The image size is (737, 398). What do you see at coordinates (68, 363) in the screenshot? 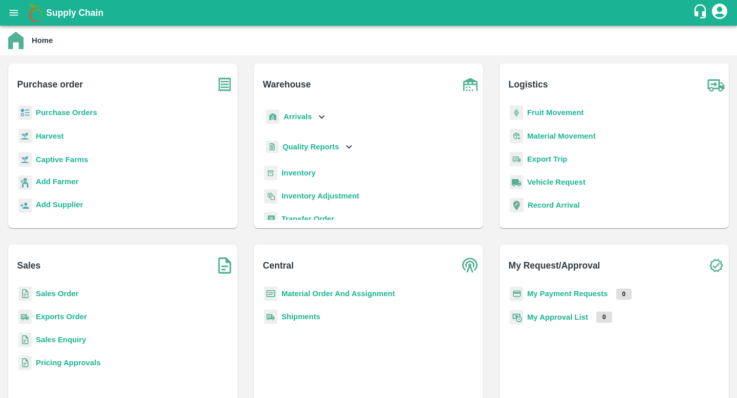
I see `b: Pricing Approvals` at bounding box center [68, 363].